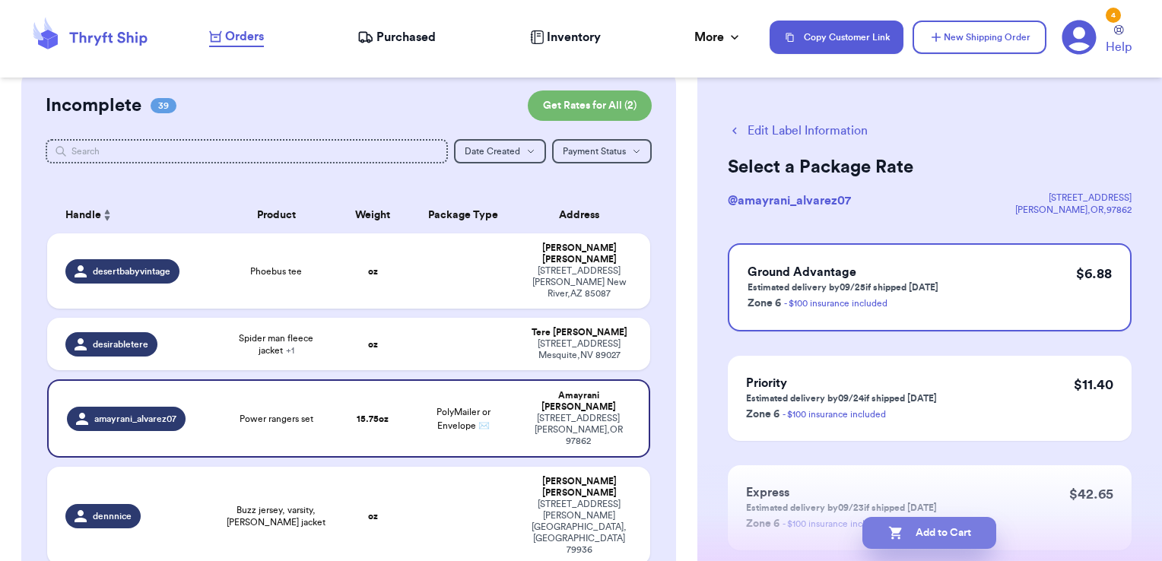  Describe the element at coordinates (276, 215) in the screenshot. I see `th: Product` at that location.